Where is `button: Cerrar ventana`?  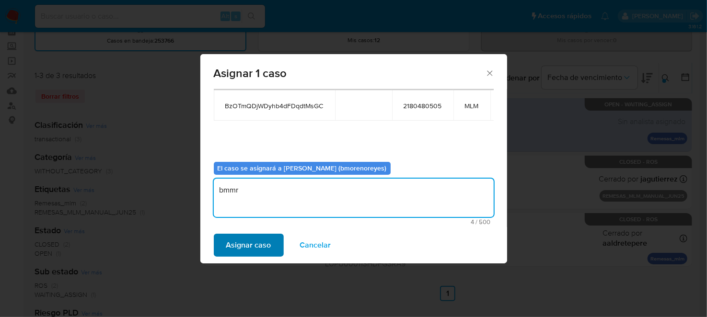
button: Cerrar ventana is located at coordinates (490, 73).